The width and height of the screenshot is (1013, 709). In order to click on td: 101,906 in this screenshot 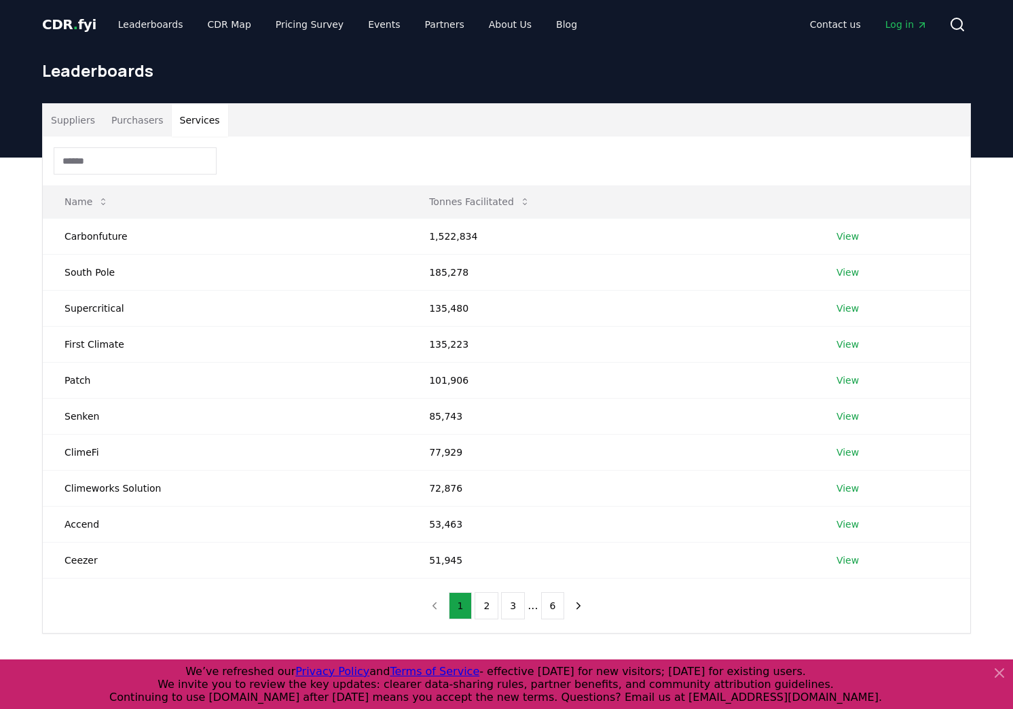, I will do `click(611, 380)`.